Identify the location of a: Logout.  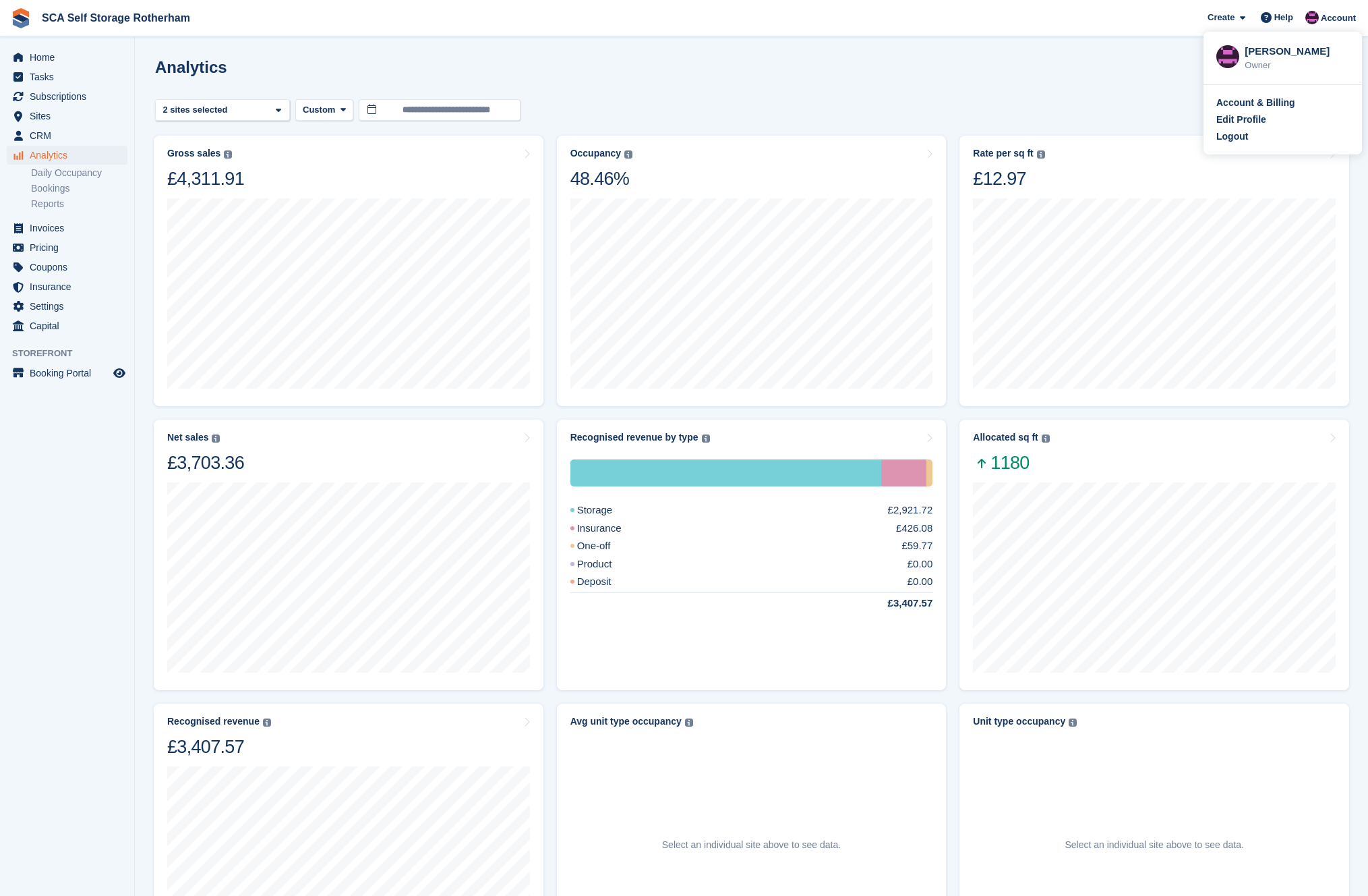
(1282, 136).